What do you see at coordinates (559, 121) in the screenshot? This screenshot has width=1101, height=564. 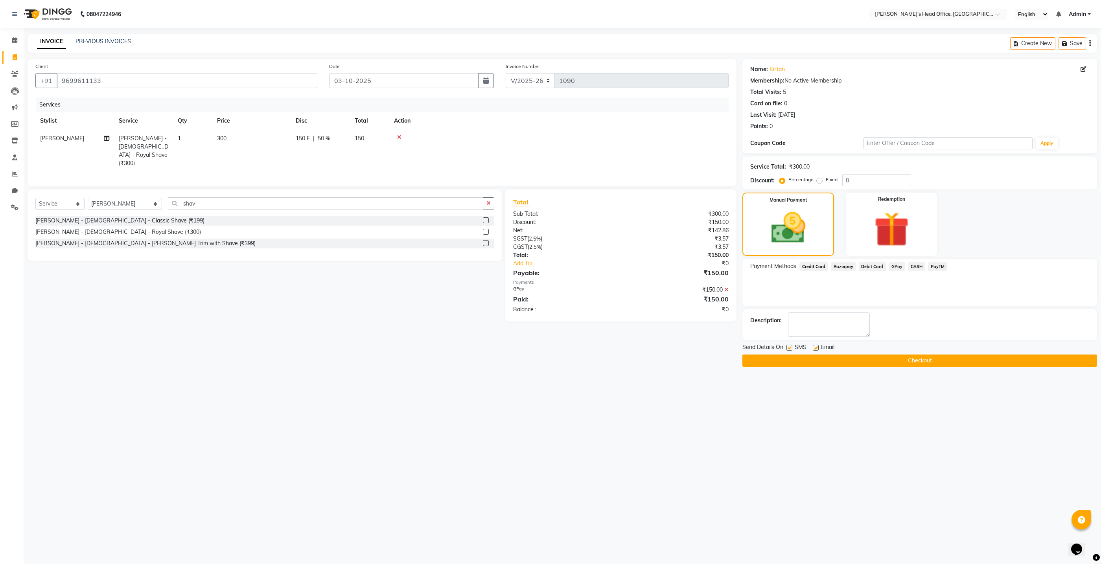 I see `th: Action` at bounding box center [559, 121].